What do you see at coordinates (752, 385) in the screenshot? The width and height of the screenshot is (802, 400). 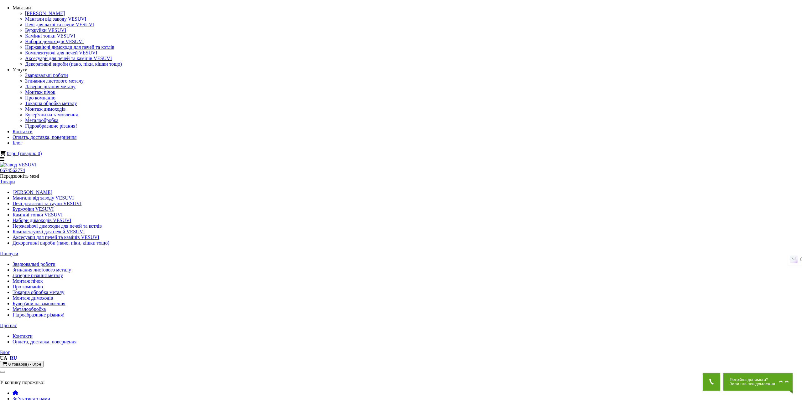 I see `span: Залиште повідомлення` at bounding box center [752, 385].